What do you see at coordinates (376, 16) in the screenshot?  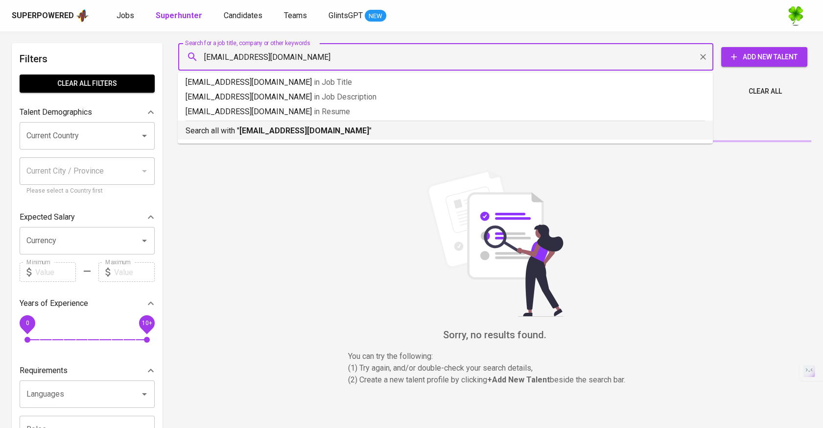 I see `span: NEW` at bounding box center [376, 16].